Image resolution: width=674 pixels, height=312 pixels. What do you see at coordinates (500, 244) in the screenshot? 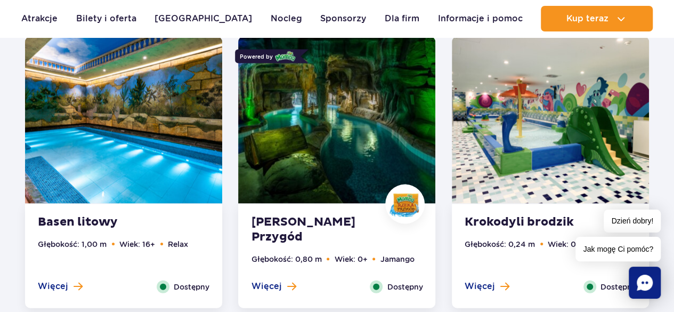
I see `li: Głębokość: 0,24 m` at bounding box center [500, 244].